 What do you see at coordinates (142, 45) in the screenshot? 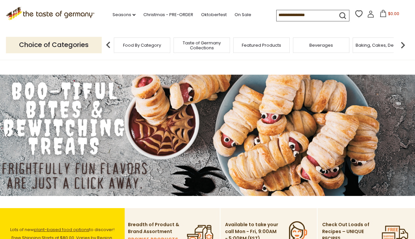
I see `a: Food By Category` at bounding box center [142, 45].